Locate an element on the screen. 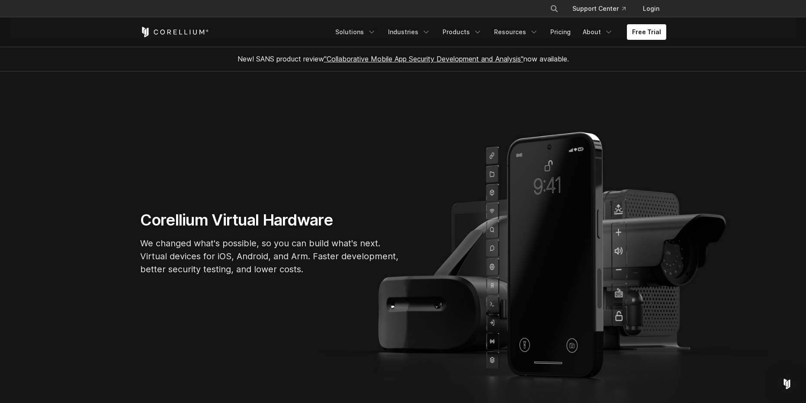 The height and width of the screenshot is (403, 806). a: Pricing is located at coordinates (560, 32).